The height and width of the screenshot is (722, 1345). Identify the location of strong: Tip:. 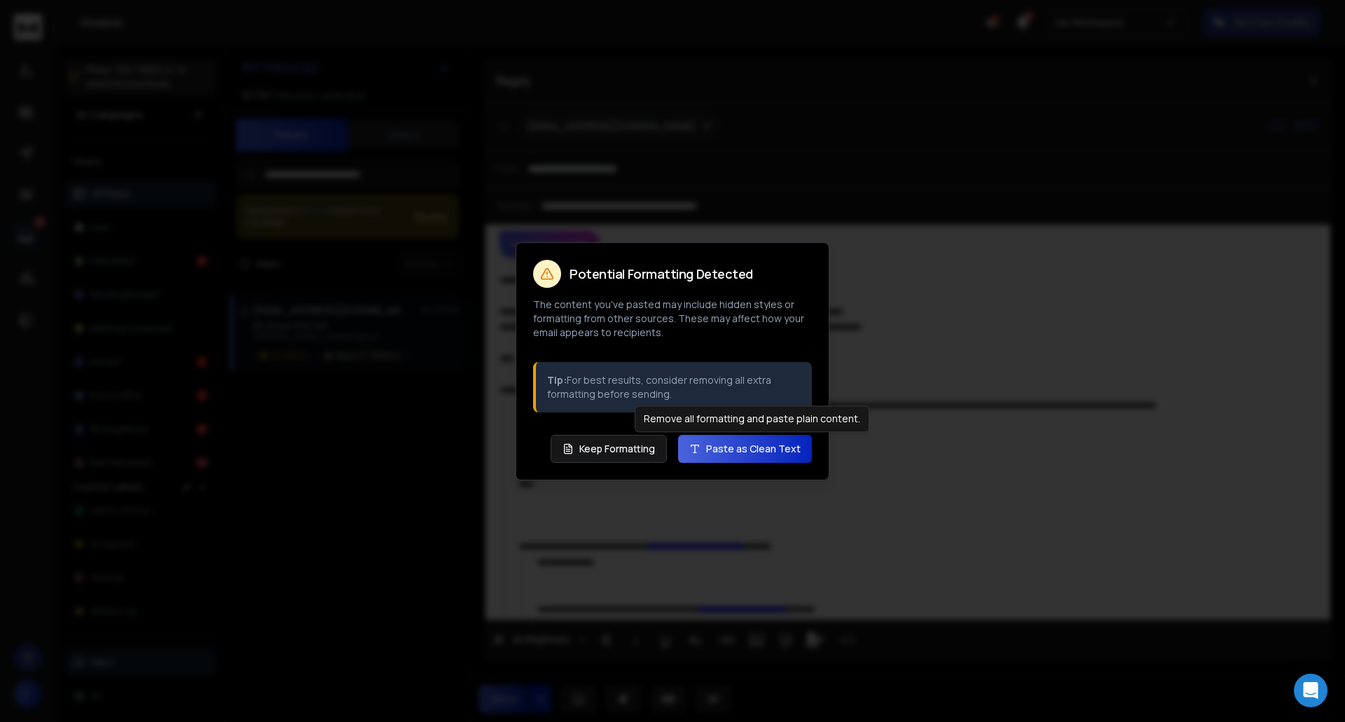
(557, 380).